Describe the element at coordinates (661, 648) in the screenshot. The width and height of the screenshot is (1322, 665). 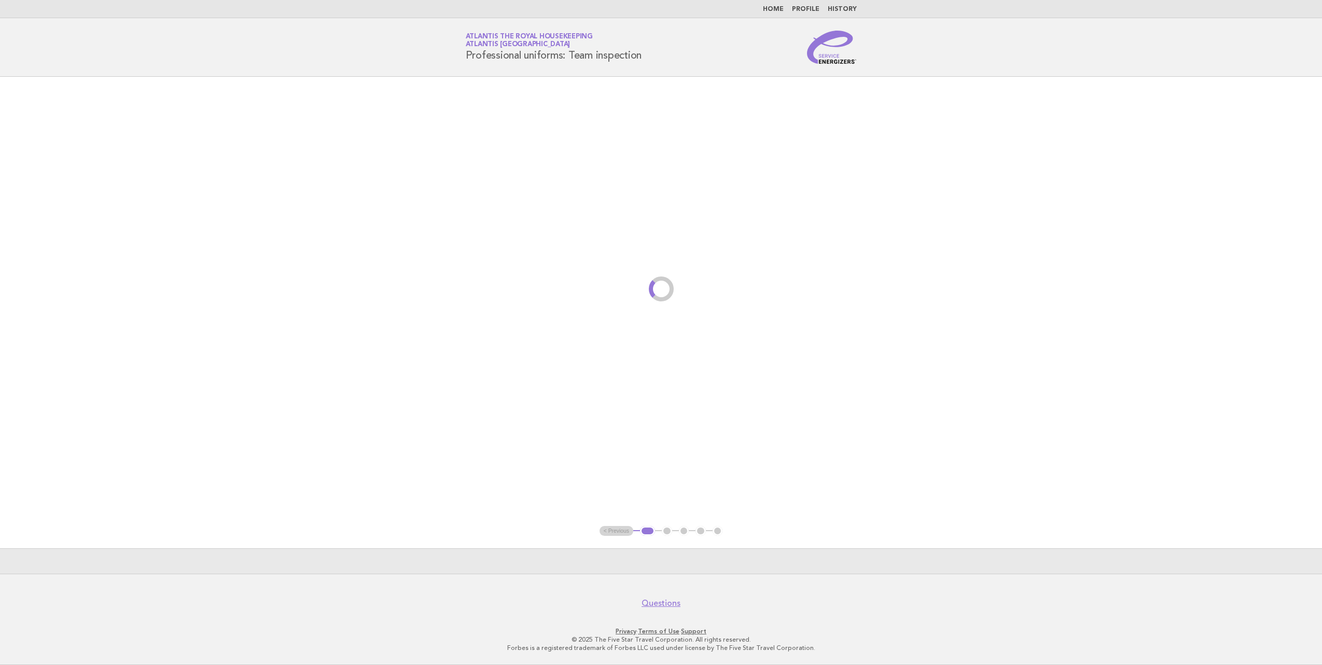
I see `p: Forbes is a registered trademark of Forbes LLC used under license by The Five Star Travel Corpora...` at that location.